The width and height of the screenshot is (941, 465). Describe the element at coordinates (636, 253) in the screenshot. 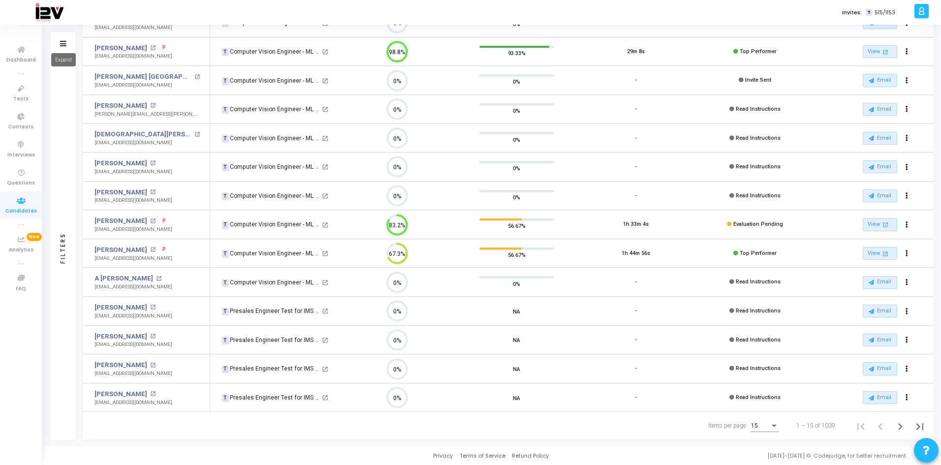

I see `div: 1h 44m 56s` at that location.